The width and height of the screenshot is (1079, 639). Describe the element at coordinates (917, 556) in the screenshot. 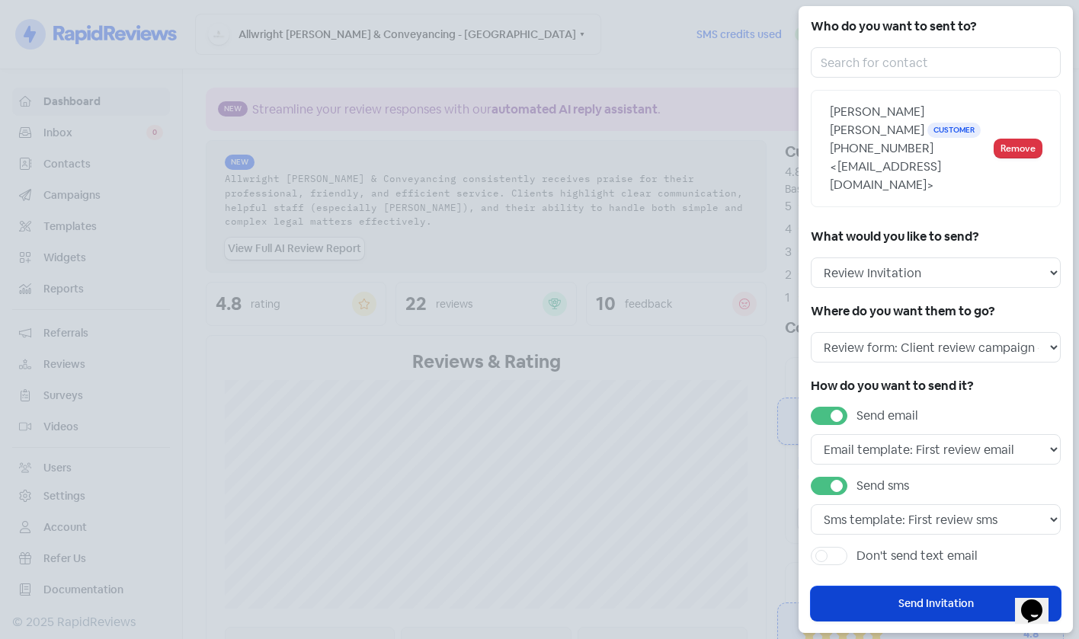

I see `label: Don't send text email` at that location.